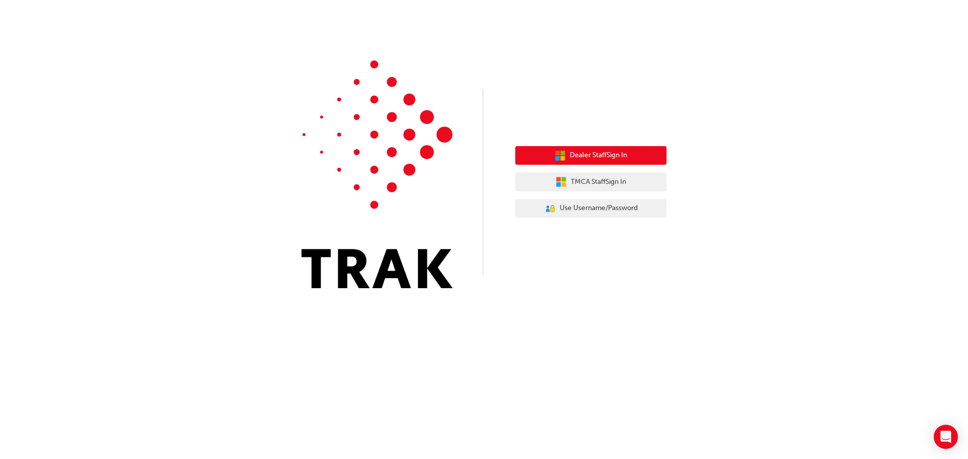 The width and height of the screenshot is (968, 459). Describe the element at coordinates (946, 437) in the screenshot. I see `div: Open Intercom Messenger` at that location.